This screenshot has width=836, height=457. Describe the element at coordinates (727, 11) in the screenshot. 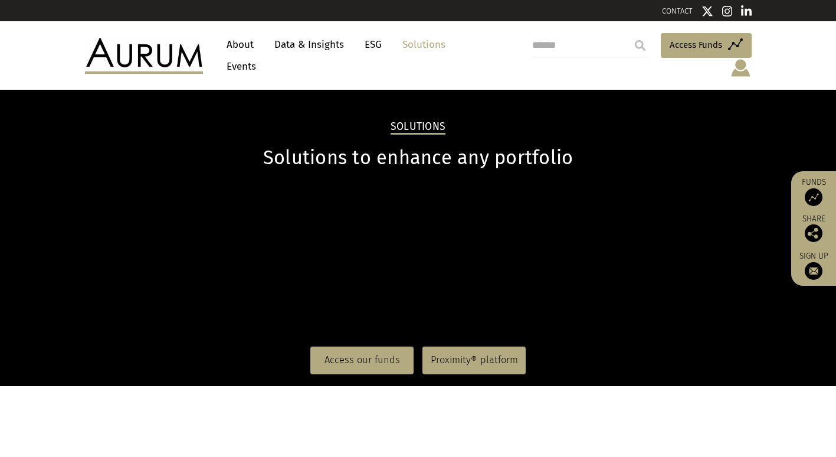

I see `img: Instagram icon` at that location.